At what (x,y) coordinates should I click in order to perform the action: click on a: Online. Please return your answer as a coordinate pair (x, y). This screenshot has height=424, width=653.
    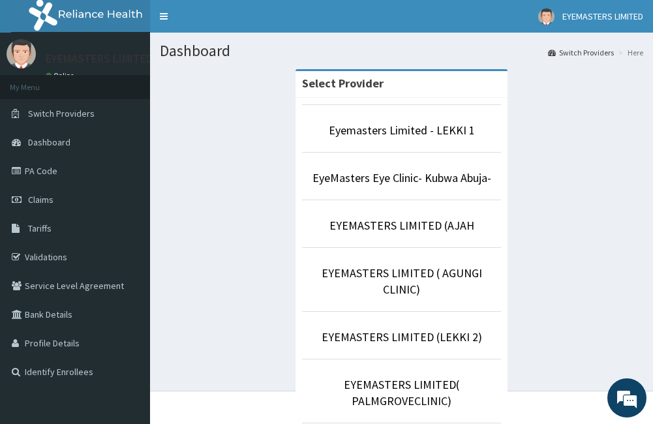
    Looking at the image, I should click on (61, 76).